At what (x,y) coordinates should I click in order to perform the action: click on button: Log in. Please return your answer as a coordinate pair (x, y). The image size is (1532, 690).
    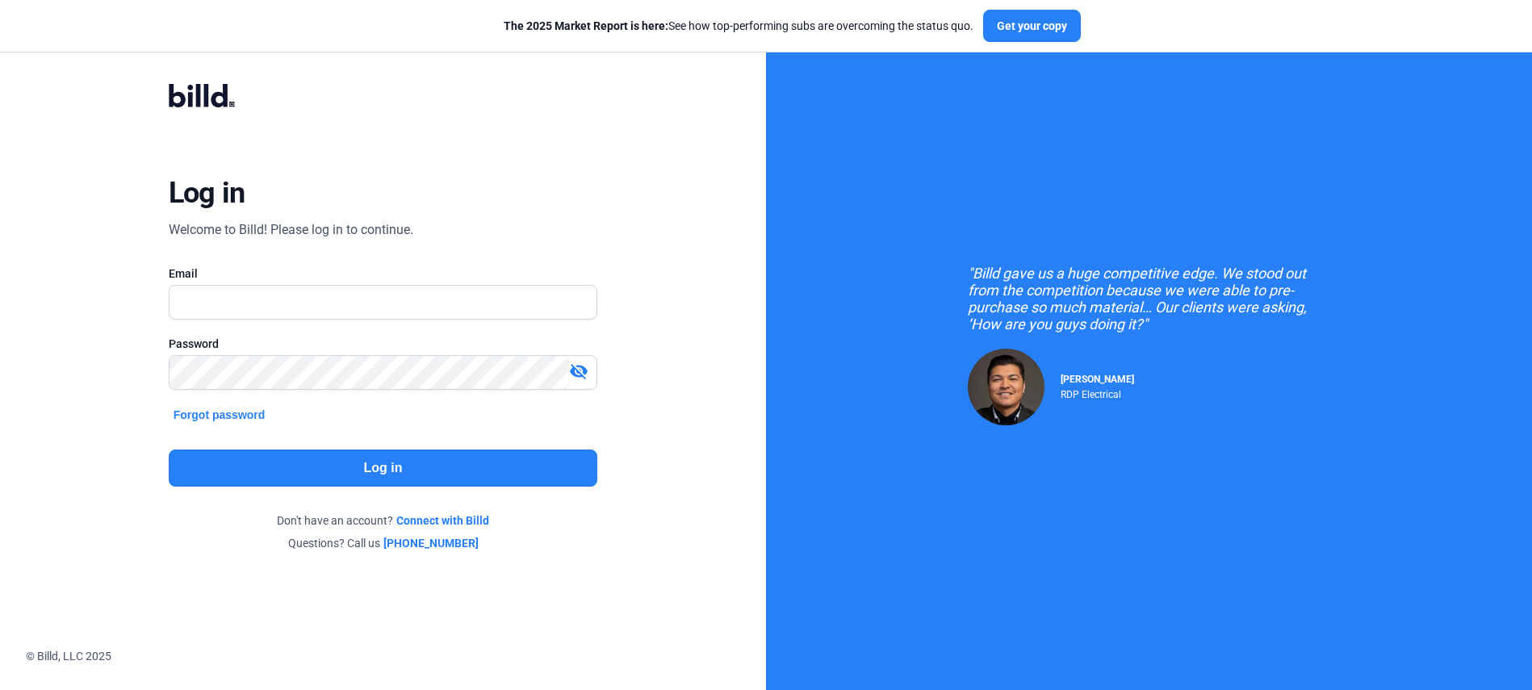
    Looking at the image, I should click on (383, 468).